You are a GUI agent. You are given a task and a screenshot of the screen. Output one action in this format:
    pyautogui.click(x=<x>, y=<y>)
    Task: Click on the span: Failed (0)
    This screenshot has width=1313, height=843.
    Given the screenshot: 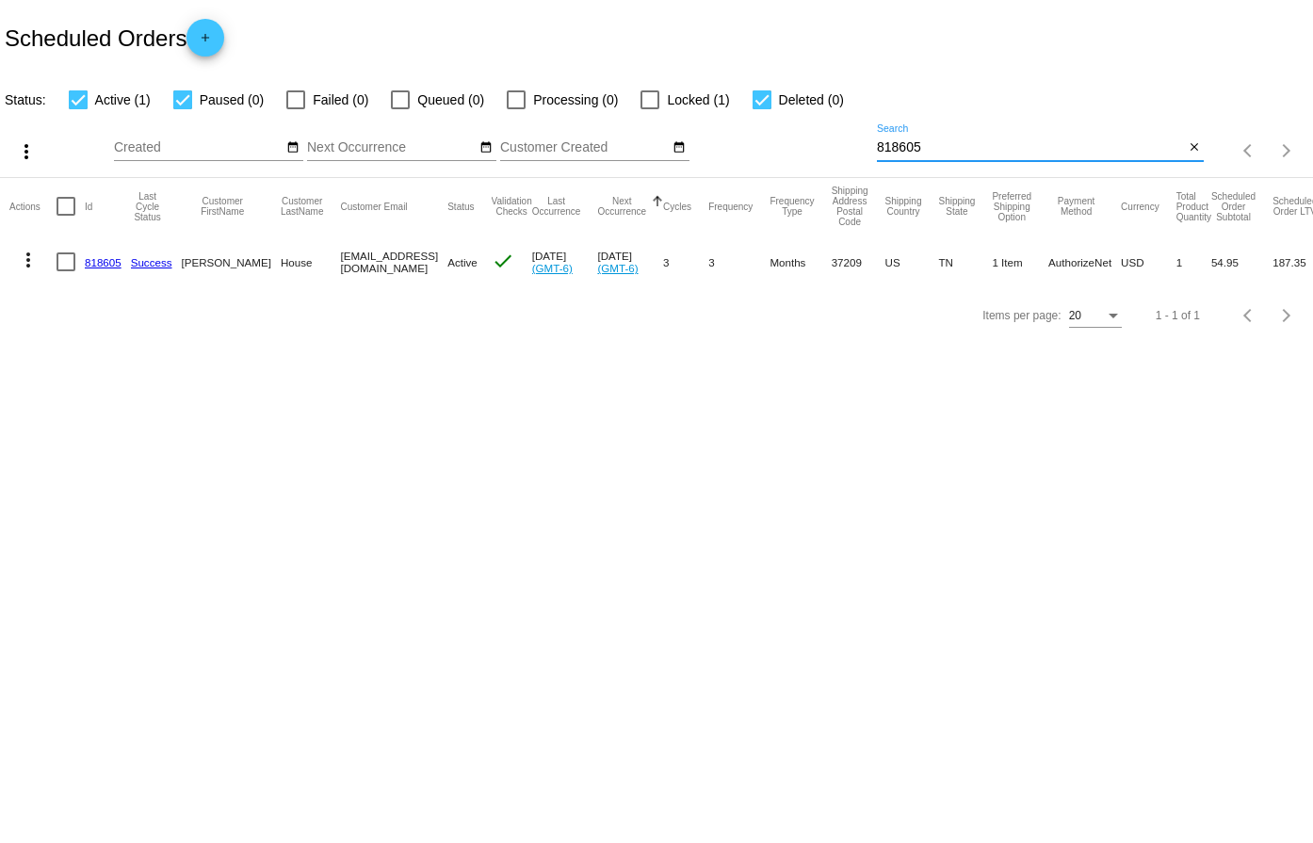 What is the action you would take?
    pyautogui.click(x=340, y=100)
    